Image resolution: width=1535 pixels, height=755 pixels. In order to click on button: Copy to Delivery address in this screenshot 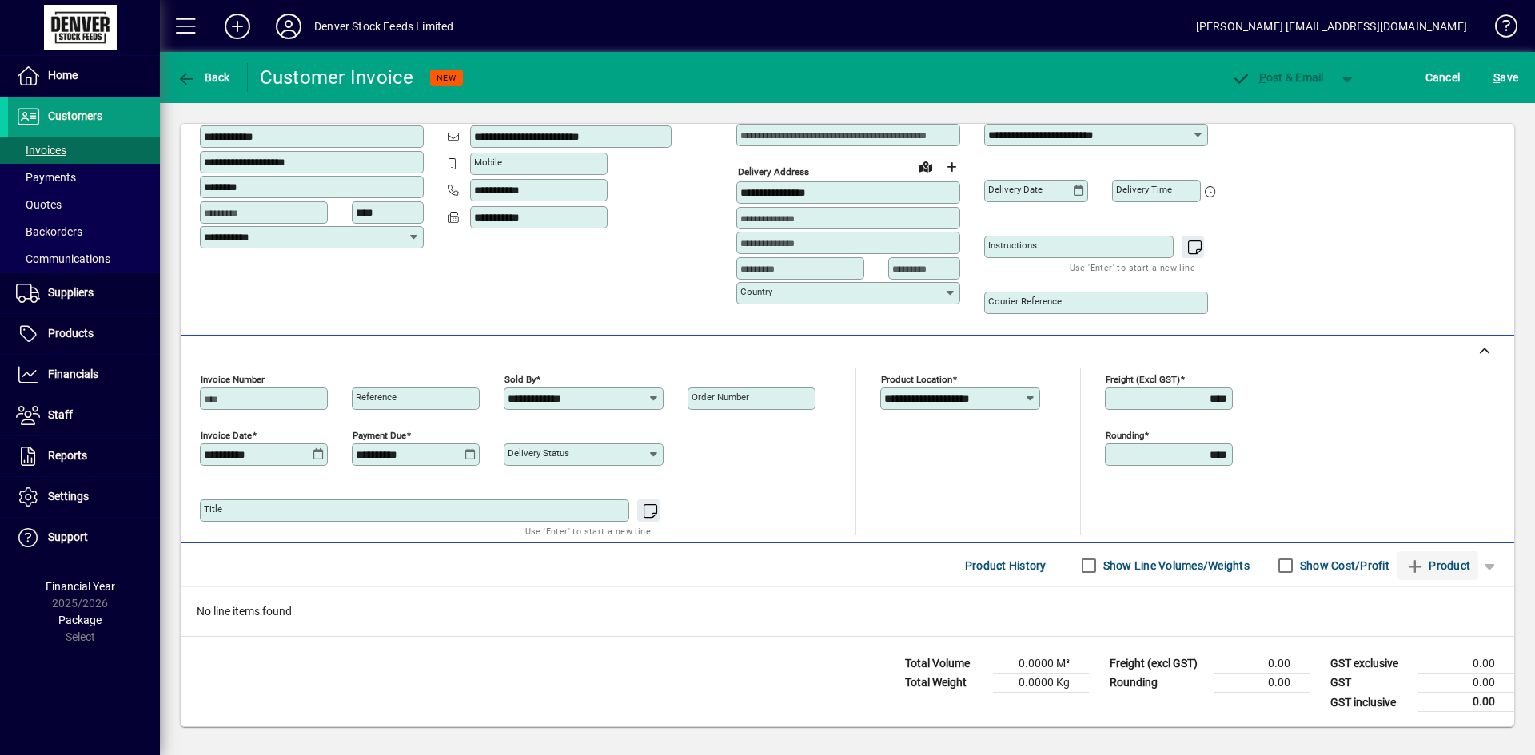, I will do `click(415, 111)`.